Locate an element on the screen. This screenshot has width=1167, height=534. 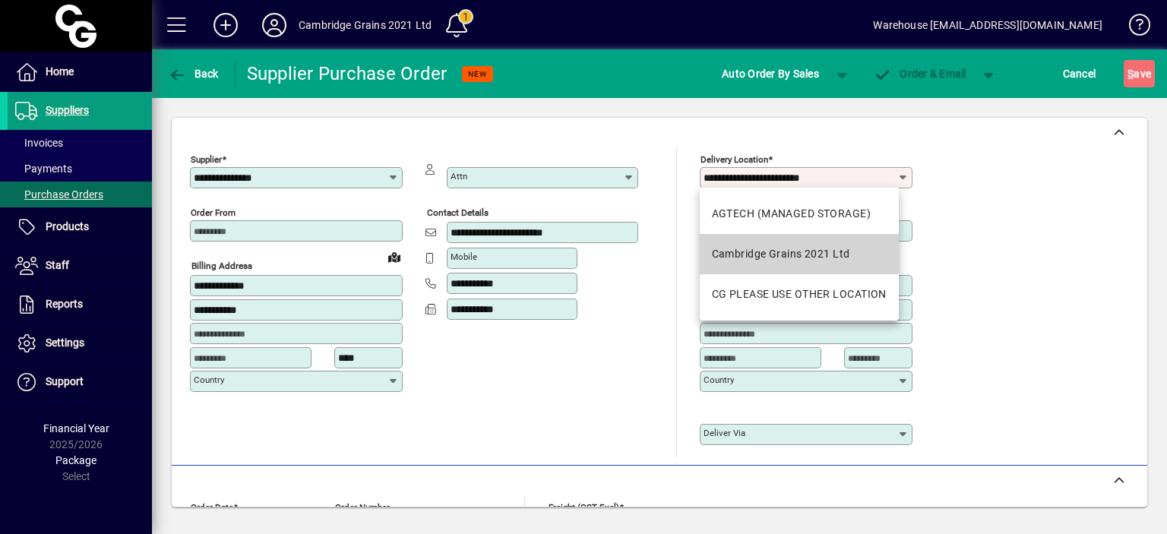
button: Order & Email is located at coordinates (920, 74).